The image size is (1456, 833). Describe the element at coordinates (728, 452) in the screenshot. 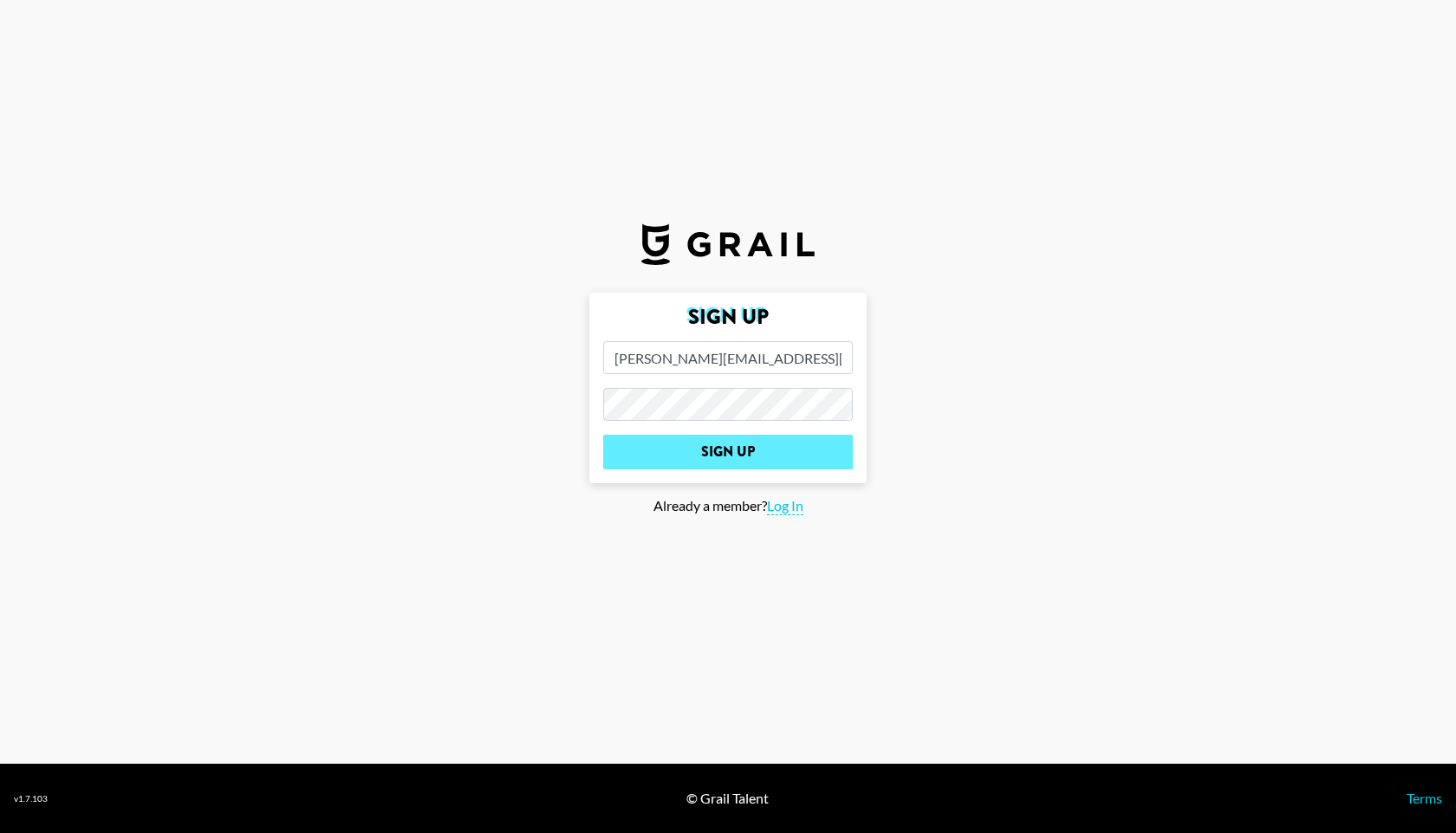

I see `input: Sign Up` at that location.